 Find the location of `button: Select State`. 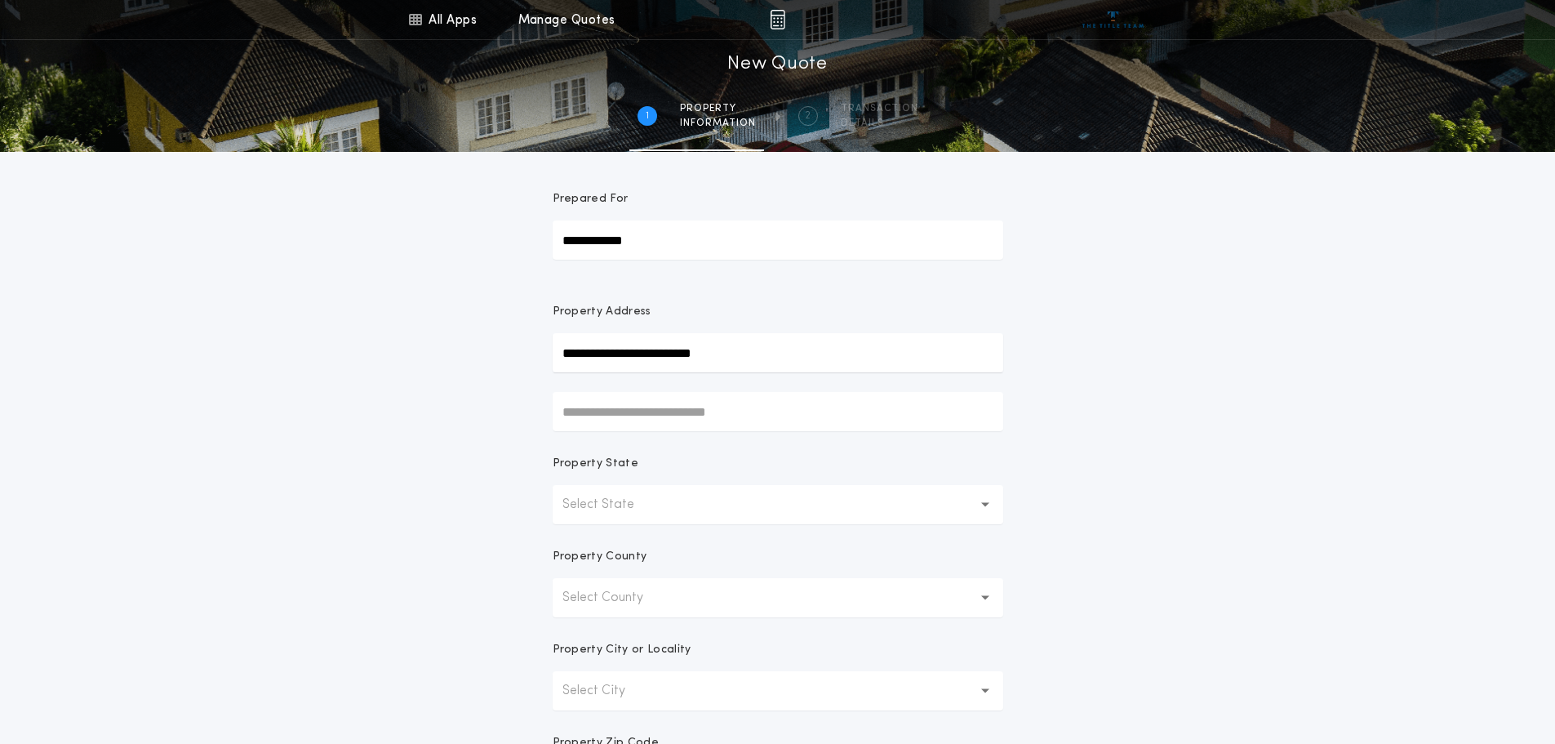

button: Select State is located at coordinates (778, 504).